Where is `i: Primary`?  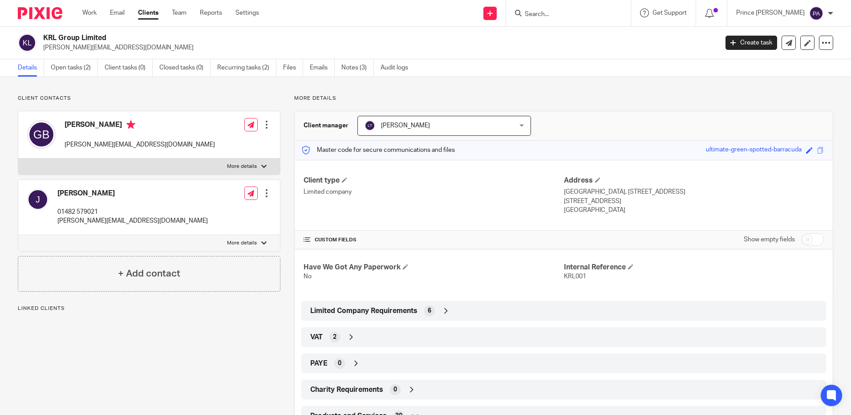
i: Primary is located at coordinates (131, 125).